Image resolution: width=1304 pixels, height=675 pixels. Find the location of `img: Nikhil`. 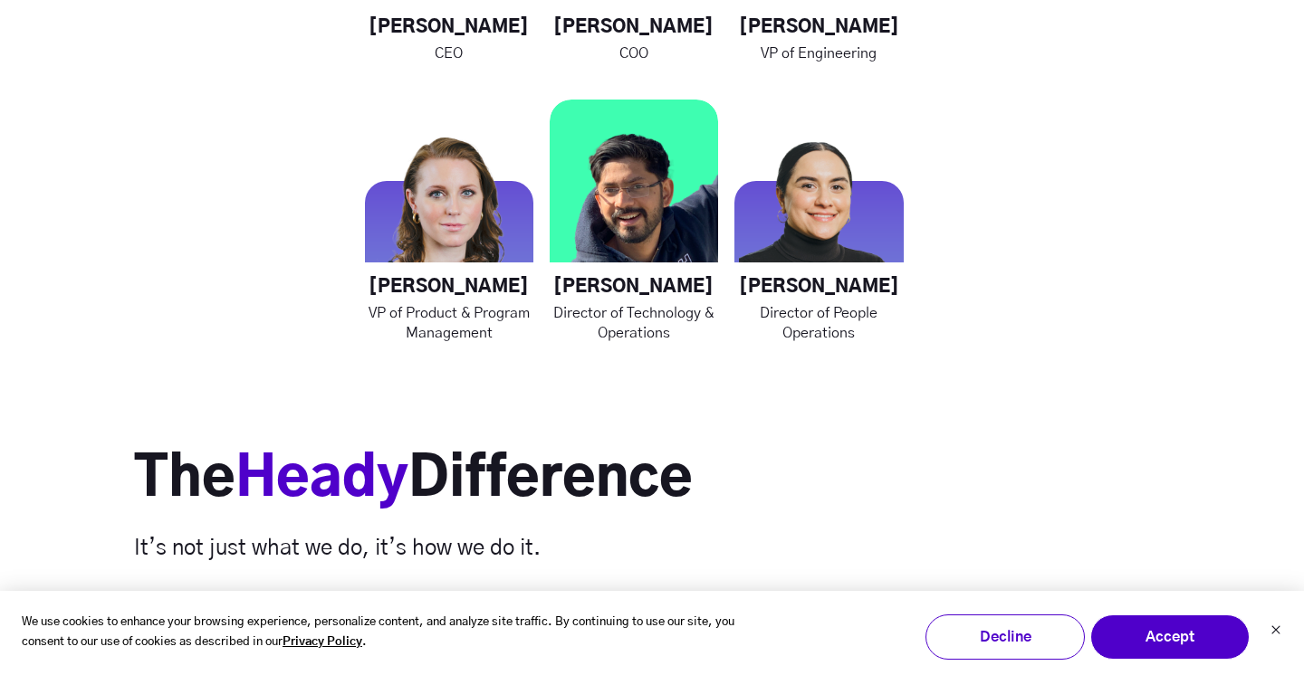

img: Nikhil is located at coordinates (634, 184).